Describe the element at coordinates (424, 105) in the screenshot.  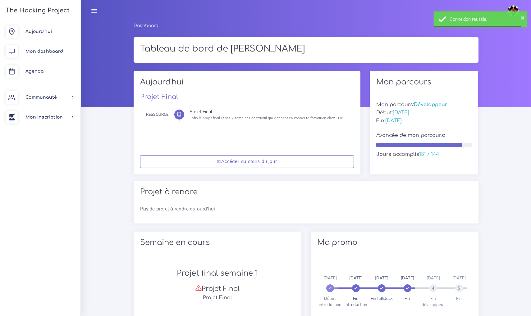
I see `h5: Mon parcours:` at that location.